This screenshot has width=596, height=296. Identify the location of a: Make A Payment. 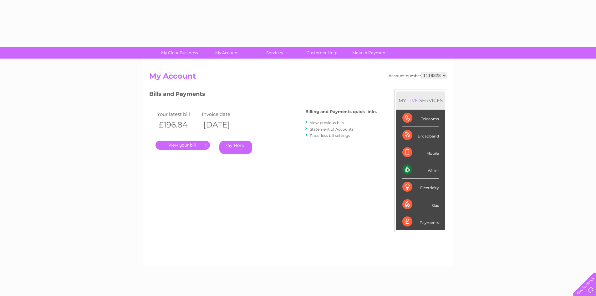
(369, 53).